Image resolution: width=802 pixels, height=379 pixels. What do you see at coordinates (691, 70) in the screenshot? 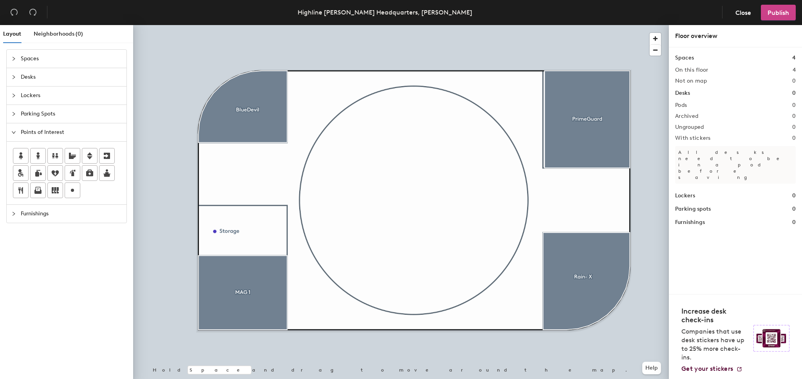
I see `h2: On this floor` at bounding box center [691, 70].